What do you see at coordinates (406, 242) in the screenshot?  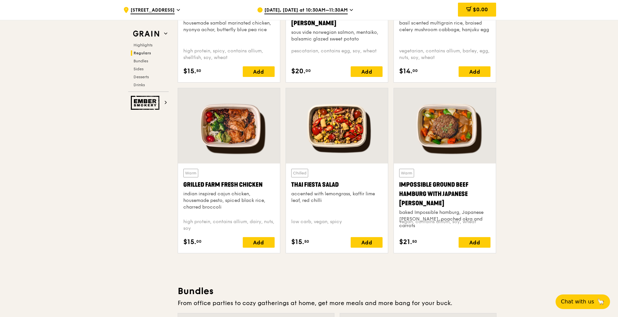 I see `span: $21.` at bounding box center [406, 242].